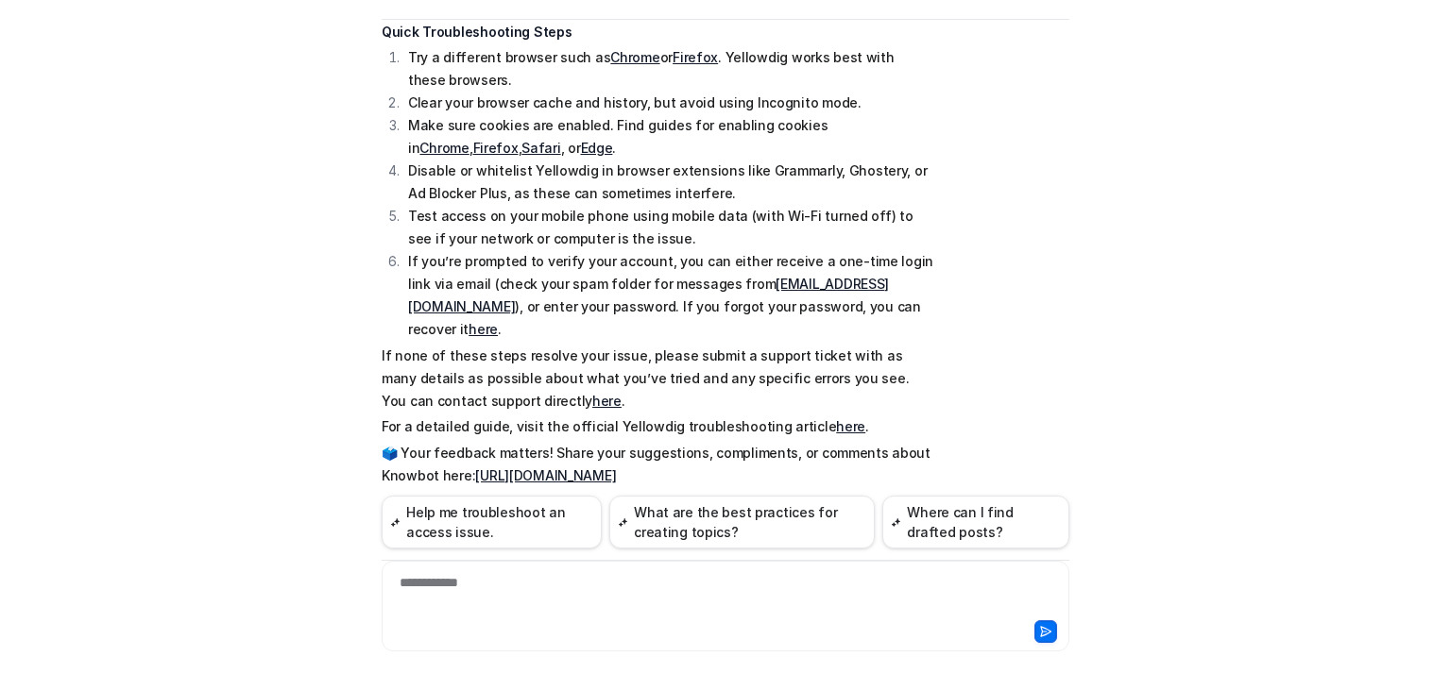  What do you see at coordinates (491, 522) in the screenshot?
I see `button: Help me troubleshoot an access issue.` at bounding box center [491, 522].